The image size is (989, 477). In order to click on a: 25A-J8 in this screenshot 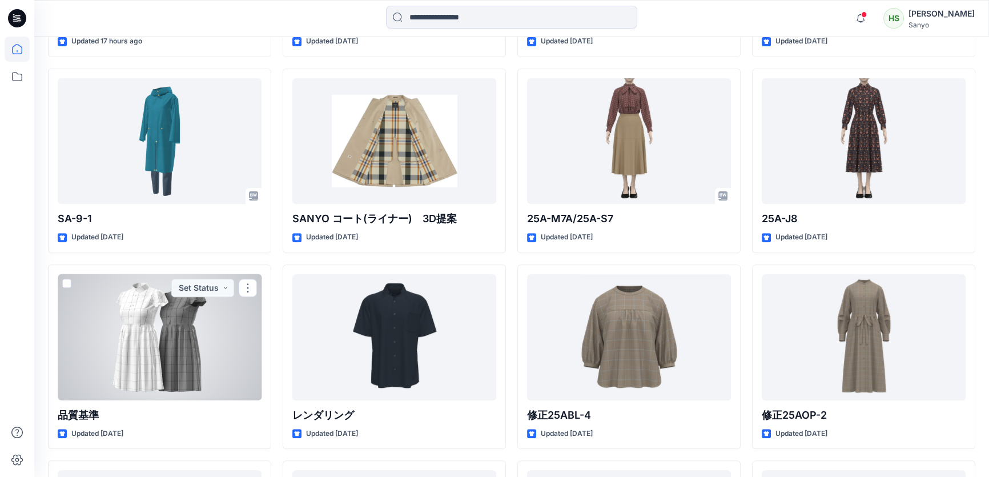, I will do `click(863, 141)`.